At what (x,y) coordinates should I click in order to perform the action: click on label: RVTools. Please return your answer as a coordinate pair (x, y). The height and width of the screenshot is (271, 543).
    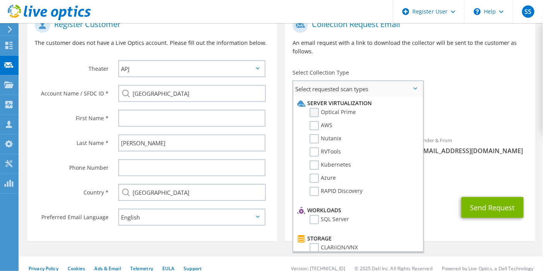
    Looking at the image, I should click on (325, 152).